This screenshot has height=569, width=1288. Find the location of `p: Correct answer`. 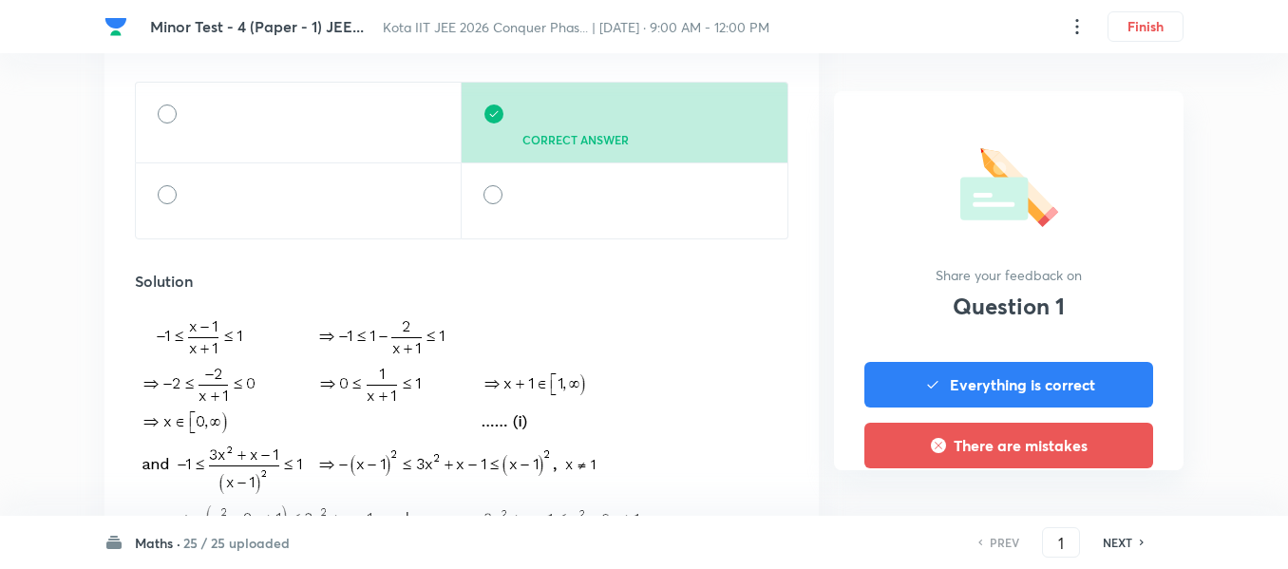

p: Correct answer is located at coordinates (575, 141).